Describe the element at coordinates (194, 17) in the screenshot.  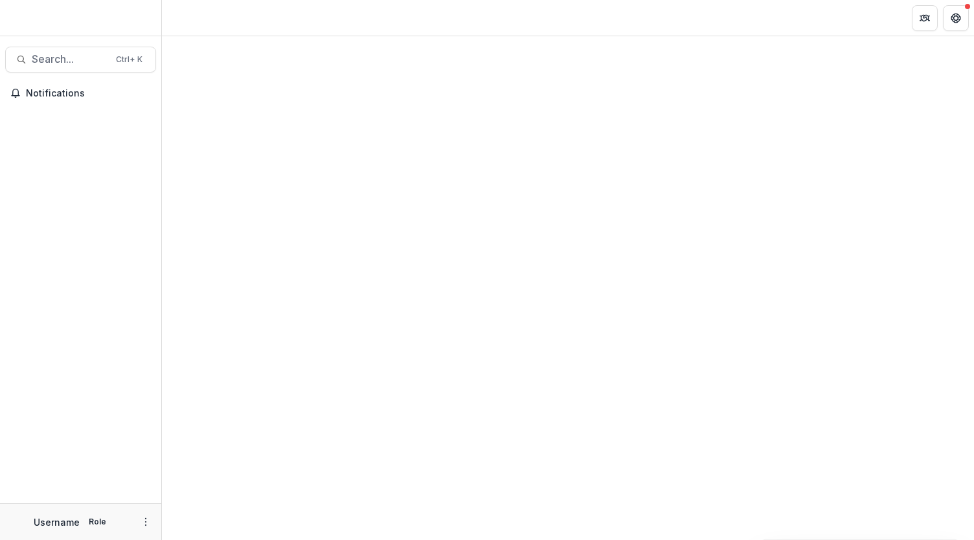
I see `nav: breadcrumb` at that location.